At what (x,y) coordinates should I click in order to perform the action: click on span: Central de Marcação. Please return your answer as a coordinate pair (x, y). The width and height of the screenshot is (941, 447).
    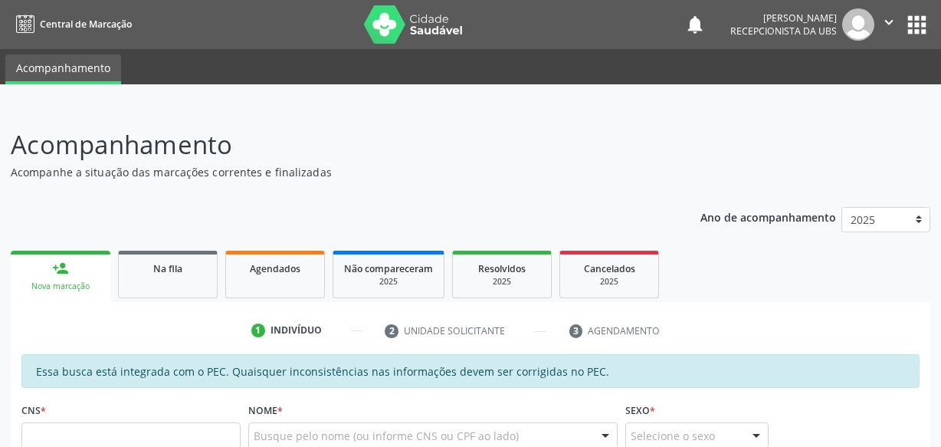
    Looking at the image, I should click on (86, 24).